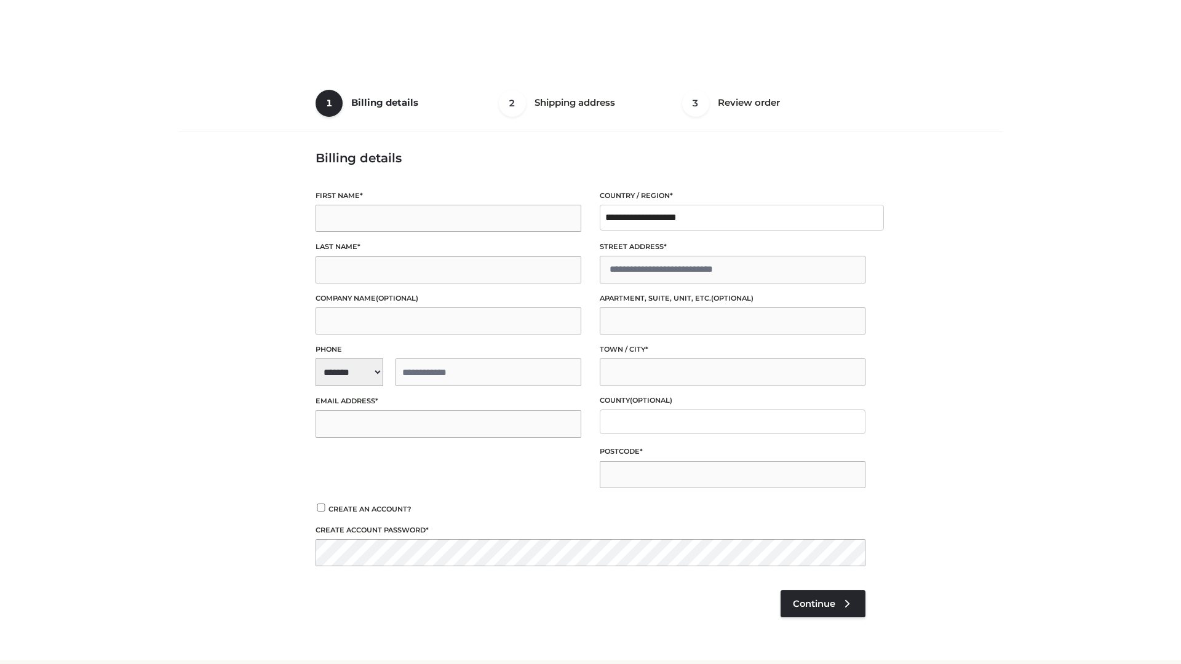 This screenshot has height=664, width=1181. What do you see at coordinates (733, 298) in the screenshot?
I see `label: Apartment, suite, unit, etc.` at bounding box center [733, 298].